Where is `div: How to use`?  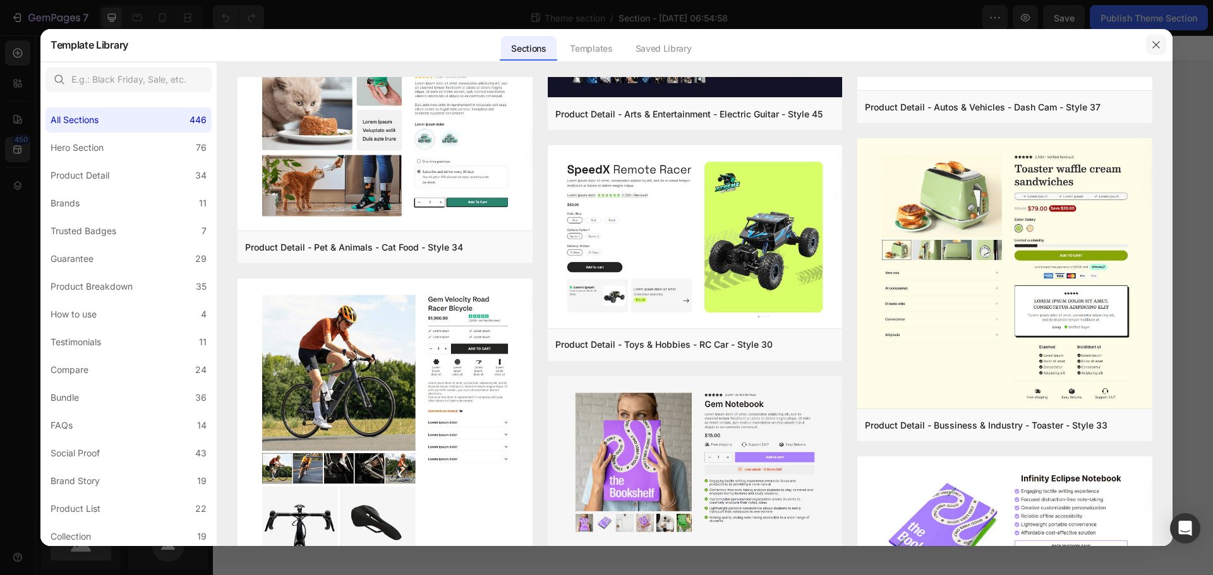
div: How to use is located at coordinates (73, 315).